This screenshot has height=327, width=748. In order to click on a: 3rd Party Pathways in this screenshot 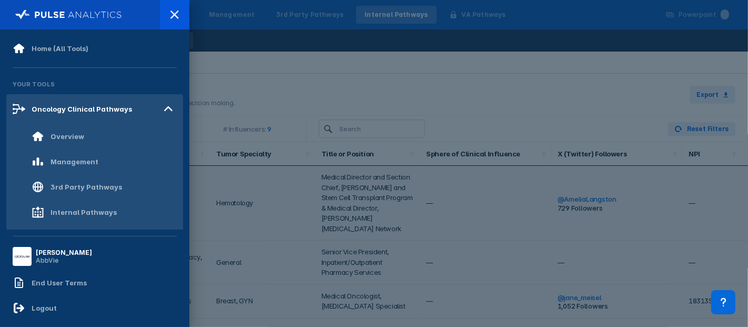, I will do `click(95, 187)`.